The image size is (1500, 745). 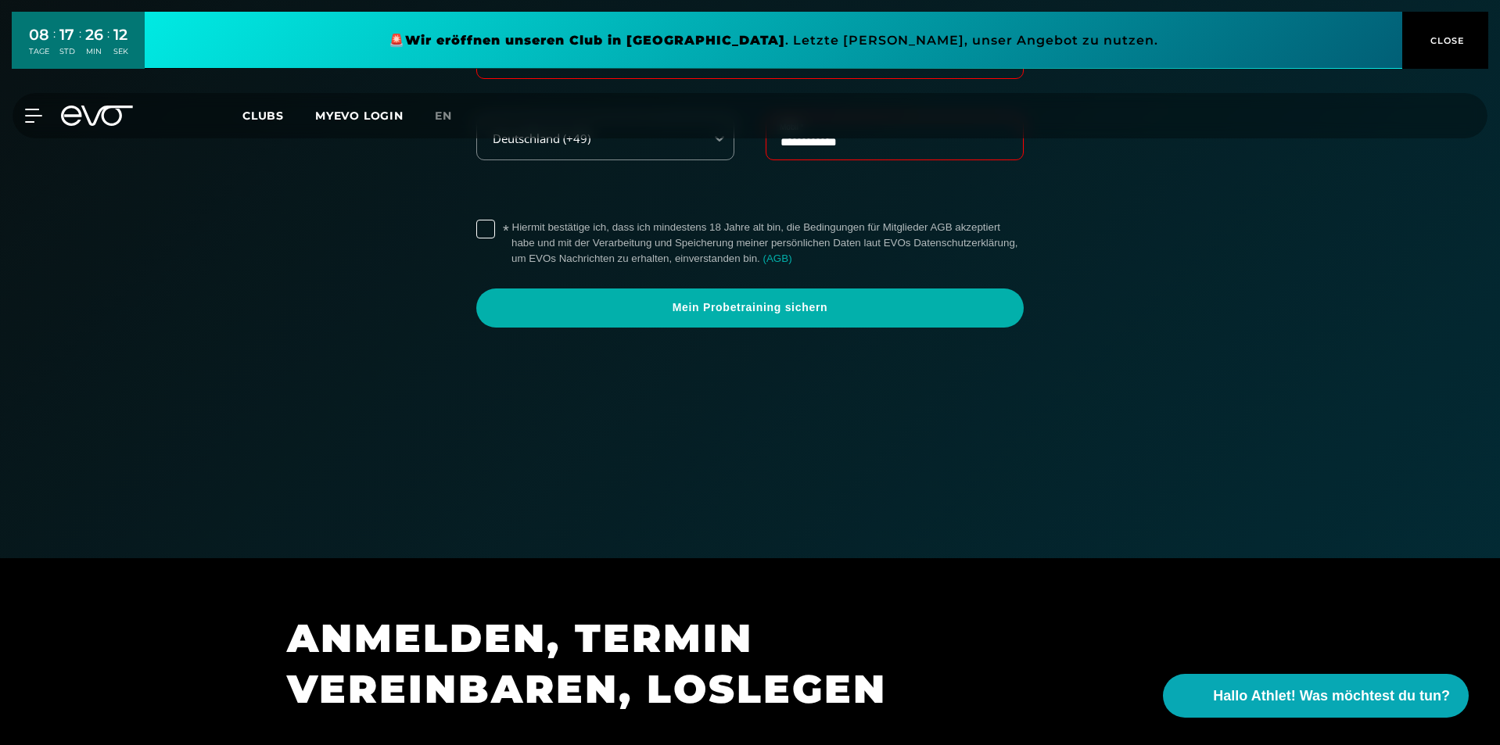 I want to click on span: Mein Probetraining sichern, so click(x=750, y=308).